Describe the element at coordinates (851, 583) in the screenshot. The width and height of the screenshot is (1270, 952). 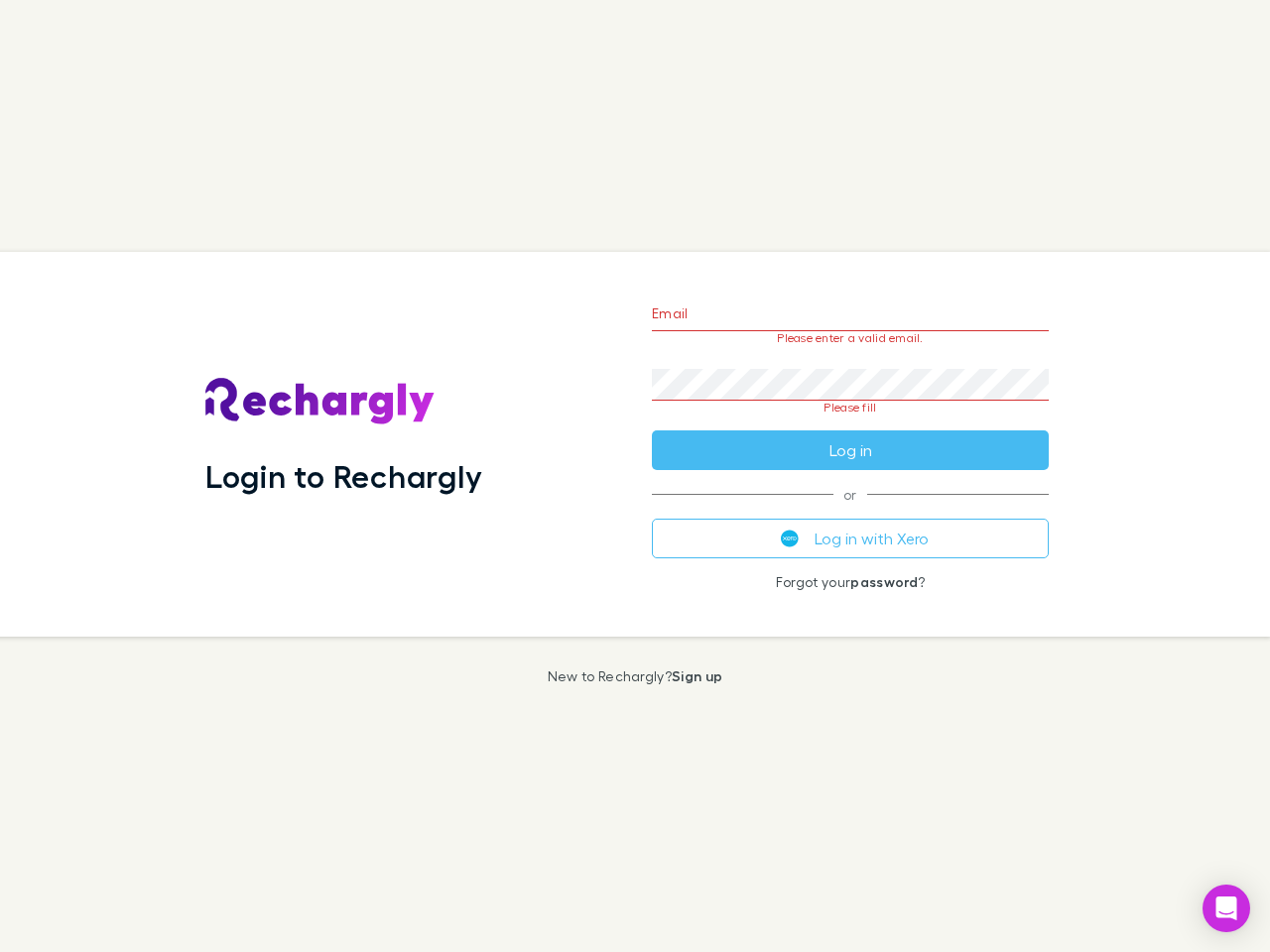
I see `p: Forgot your ?` at that location.